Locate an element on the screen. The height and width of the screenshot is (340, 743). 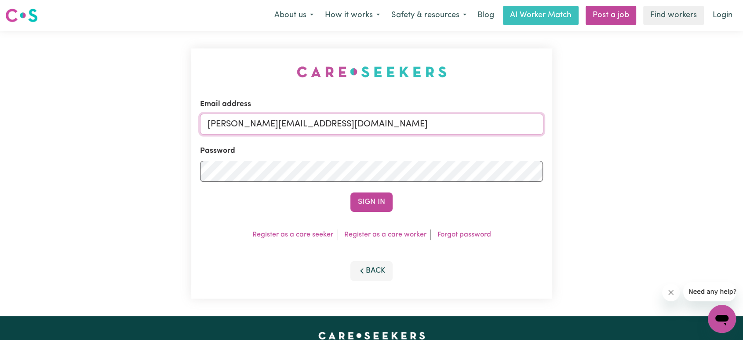
input: Email address is located at coordinates (372, 124).